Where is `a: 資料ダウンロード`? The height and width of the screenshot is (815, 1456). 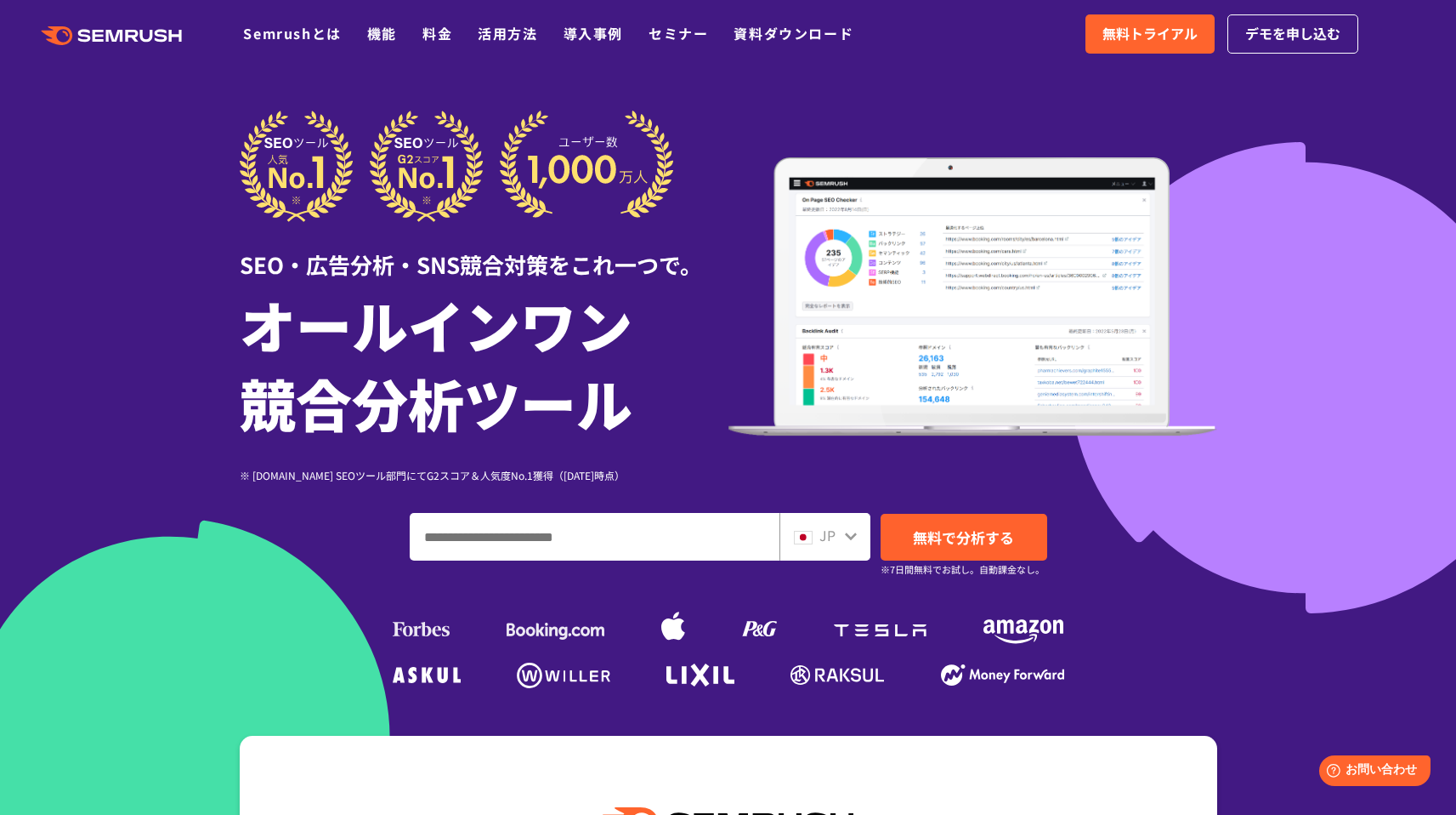
a: 資料ダウンロード is located at coordinates (793, 33).